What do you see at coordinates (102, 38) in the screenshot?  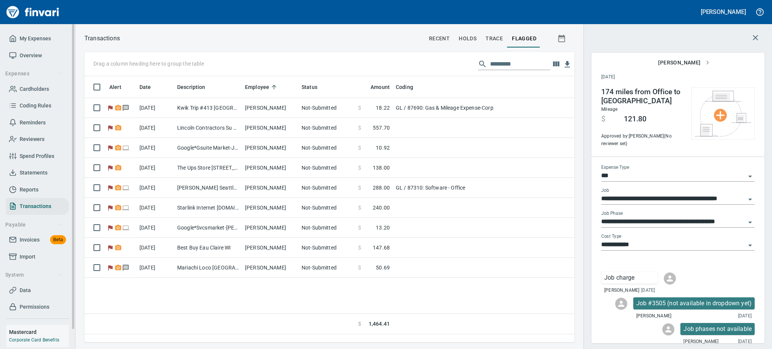 I see `nav: breadcrumb` at bounding box center [102, 38].